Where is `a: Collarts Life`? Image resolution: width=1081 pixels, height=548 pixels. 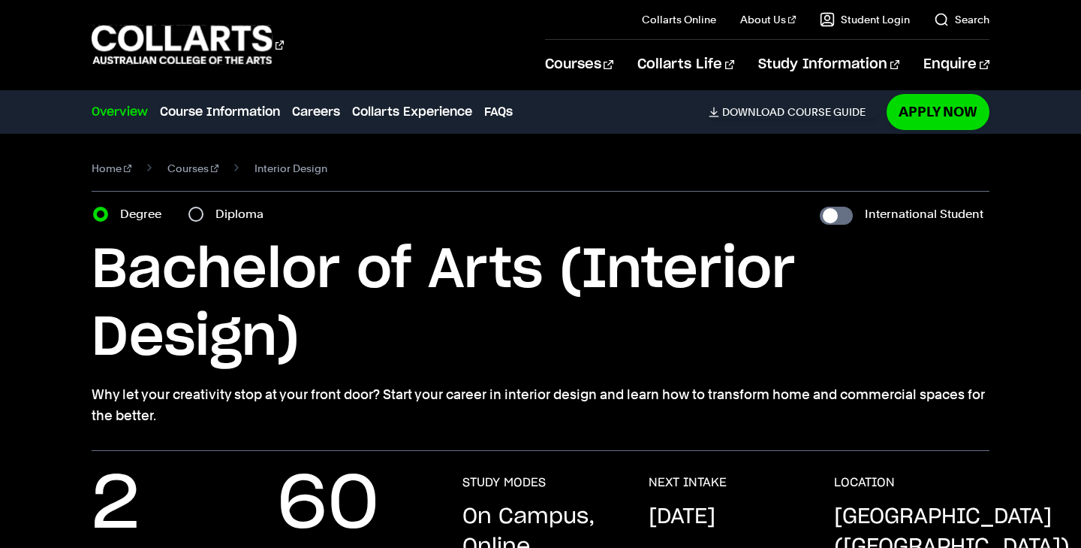
a: Collarts Life is located at coordinates (686, 65).